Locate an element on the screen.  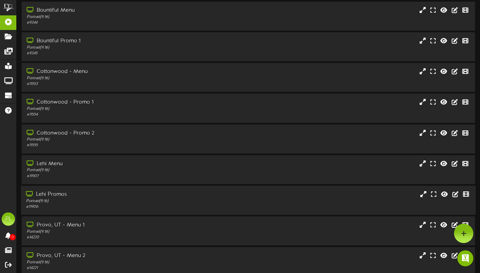
div: # 9345 is located at coordinates (116, 53).